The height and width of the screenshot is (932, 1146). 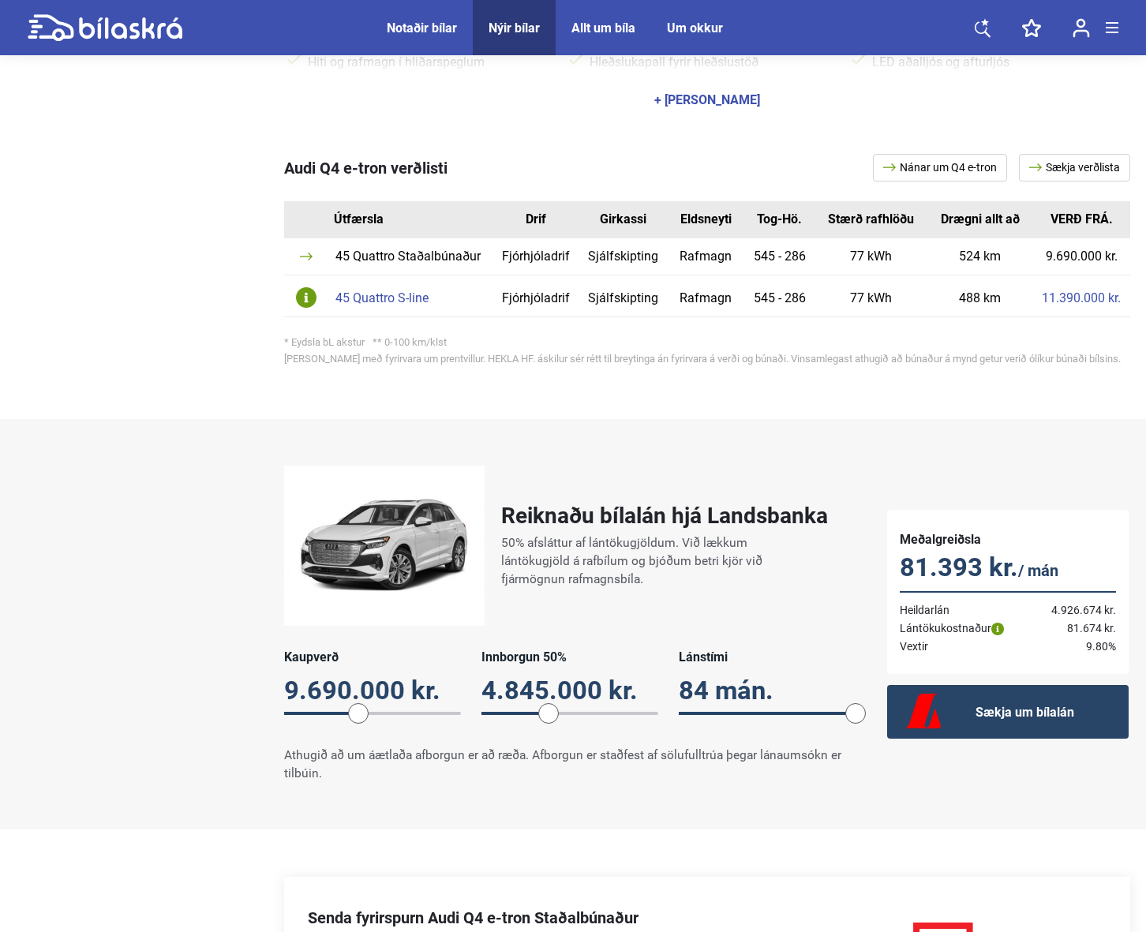 I want to click on td: 9.80%, so click(x=1074, y=646).